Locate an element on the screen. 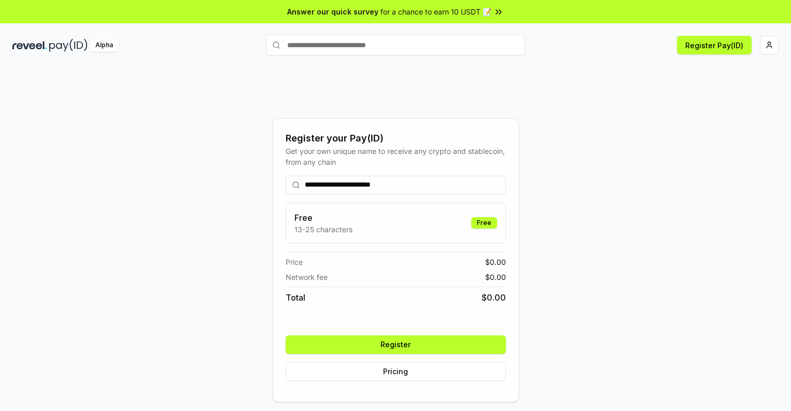 The height and width of the screenshot is (411, 791). div: Get your own unique name to receive any crypto and stablecoin, from any chain is located at coordinates (396, 157).